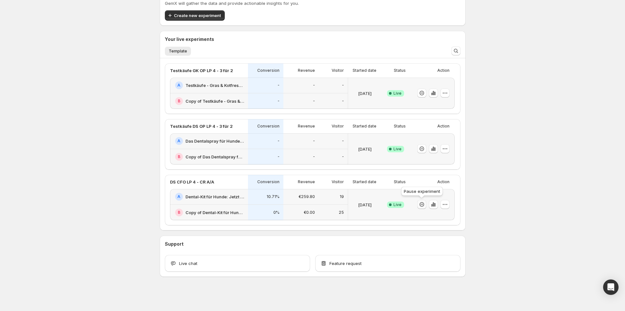 This screenshot has height=311, width=625. What do you see at coordinates (611, 287) in the screenshot?
I see `div: Open Intercom Messenger` at bounding box center [611, 287].